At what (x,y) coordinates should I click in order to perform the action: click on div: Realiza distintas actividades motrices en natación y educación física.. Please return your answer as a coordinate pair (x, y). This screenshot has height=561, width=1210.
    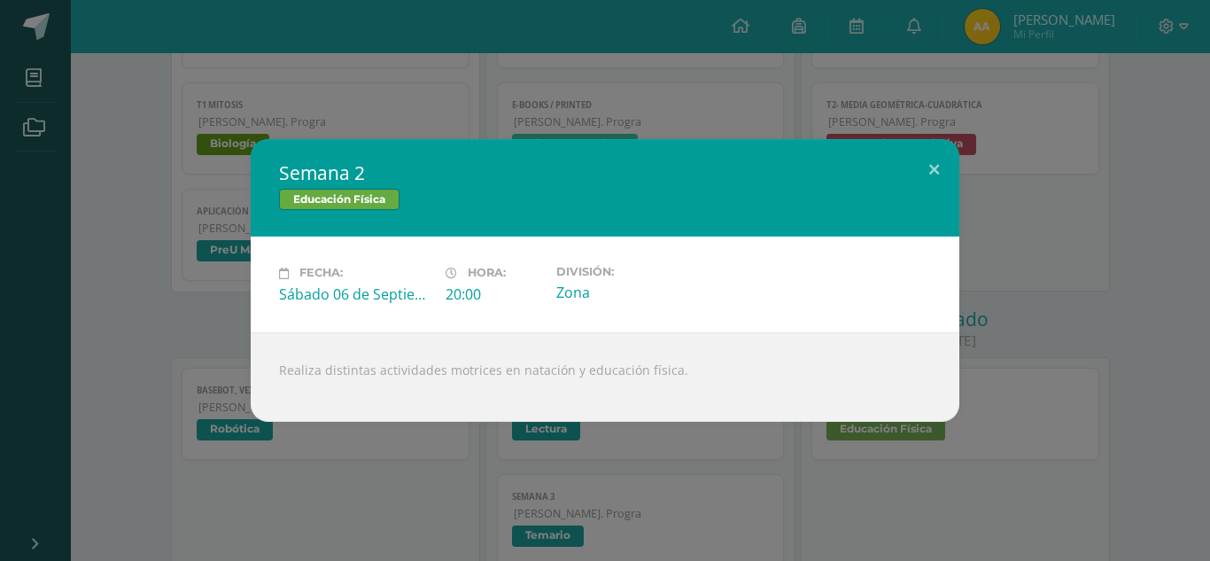
    Looking at the image, I should click on (605, 376).